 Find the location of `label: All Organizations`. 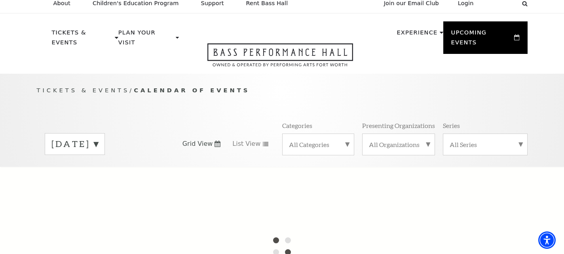

label: All Organizations is located at coordinates (398, 144).